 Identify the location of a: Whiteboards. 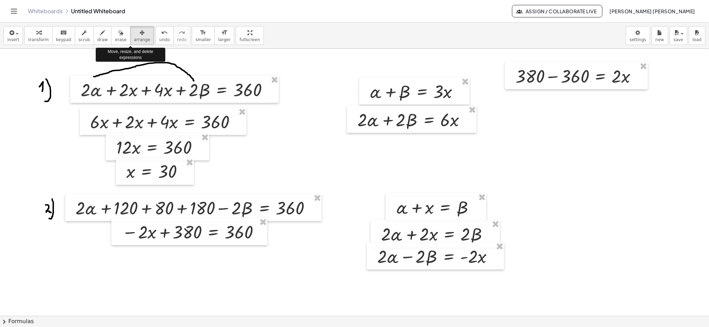
(45, 11).